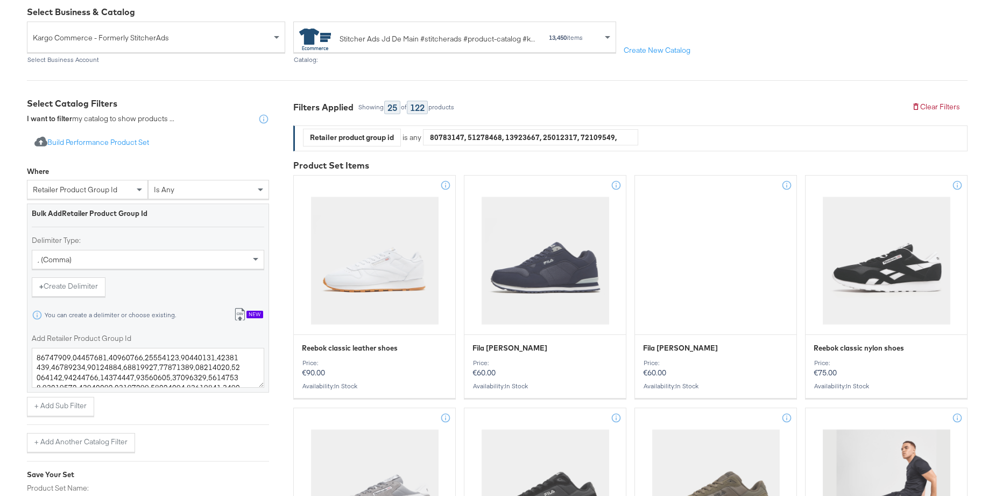 The width and height of the screenshot is (981, 496). What do you see at coordinates (392, 107) in the screenshot?
I see `div: 25` at bounding box center [392, 107].